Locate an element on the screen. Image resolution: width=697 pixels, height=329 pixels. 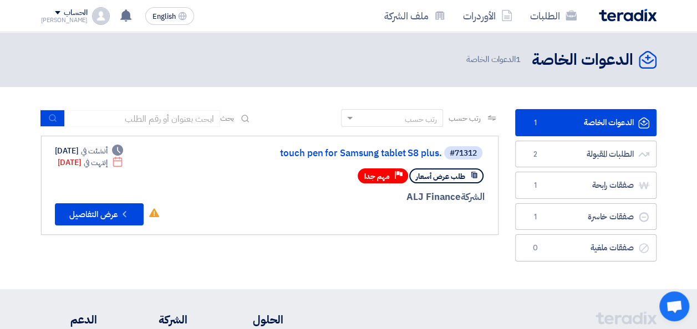
h2: الدعوات الخاصة is located at coordinates (582, 60).